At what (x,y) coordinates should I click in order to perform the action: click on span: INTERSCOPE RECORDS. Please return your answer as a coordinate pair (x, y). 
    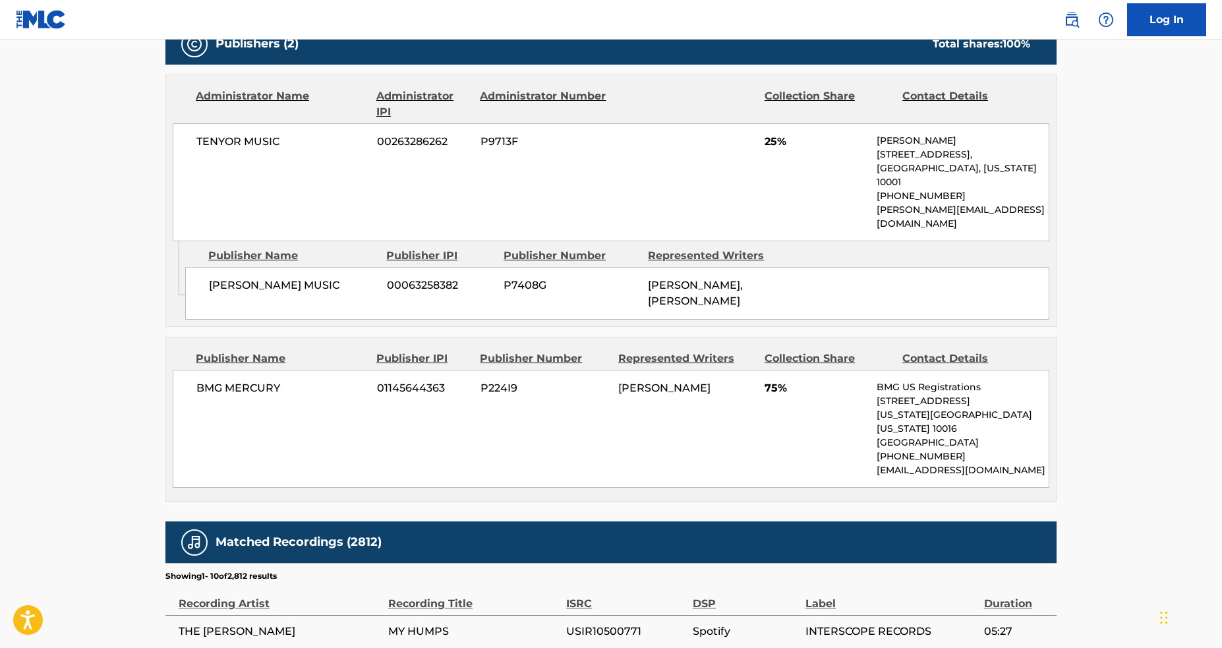
    Looking at the image, I should click on (891, 632).